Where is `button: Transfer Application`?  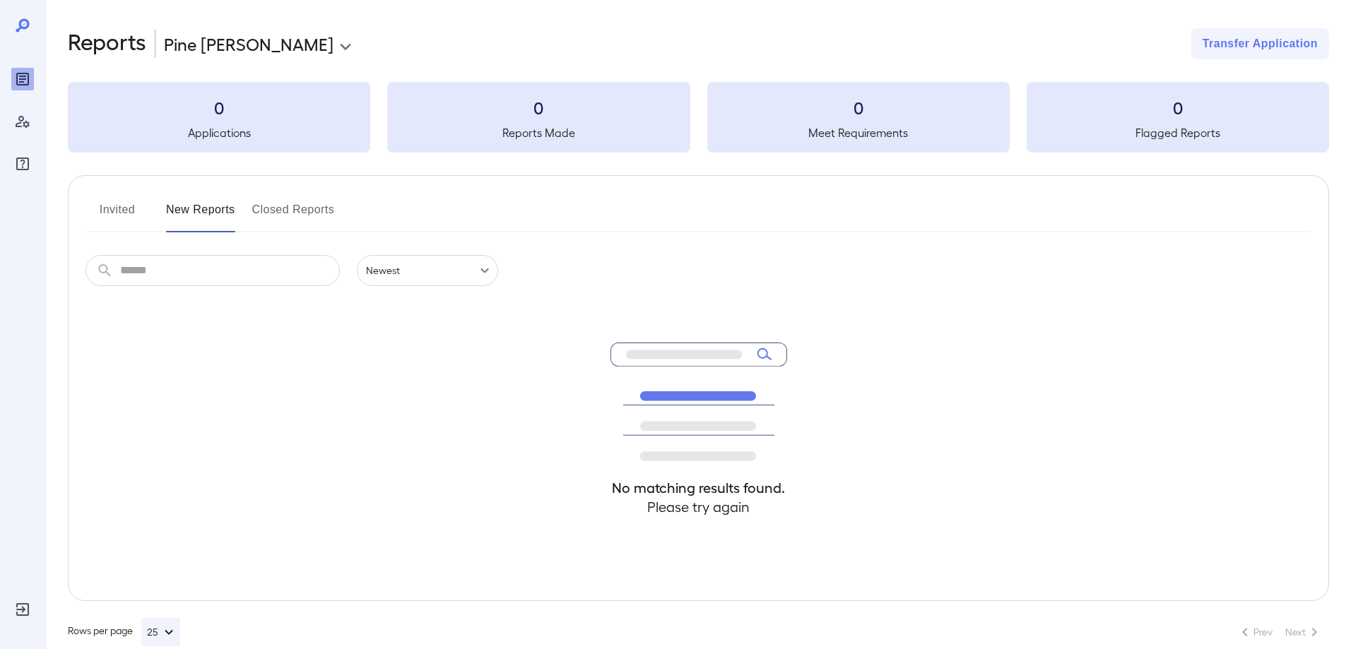 button: Transfer Application is located at coordinates (1259, 44).